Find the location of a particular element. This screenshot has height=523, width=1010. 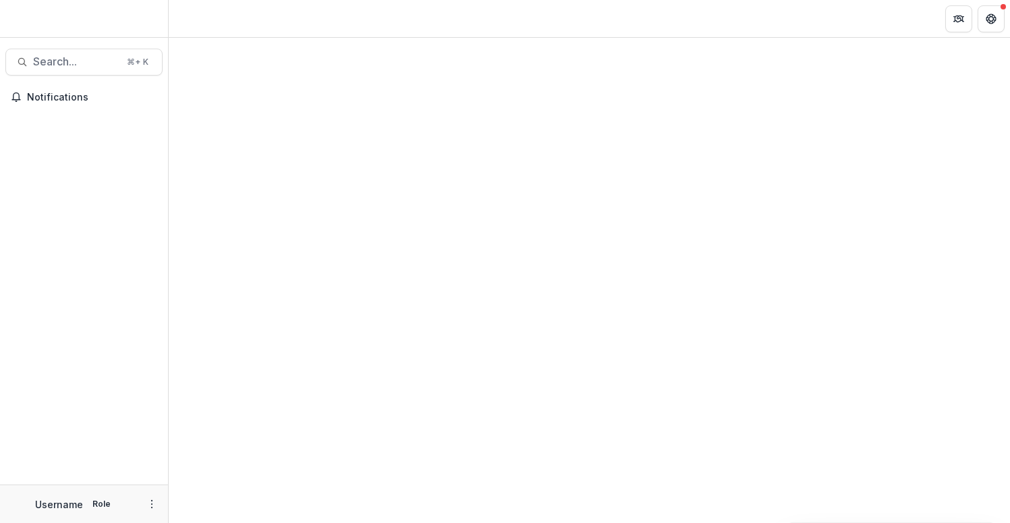

span: Notifications is located at coordinates (92, 97).